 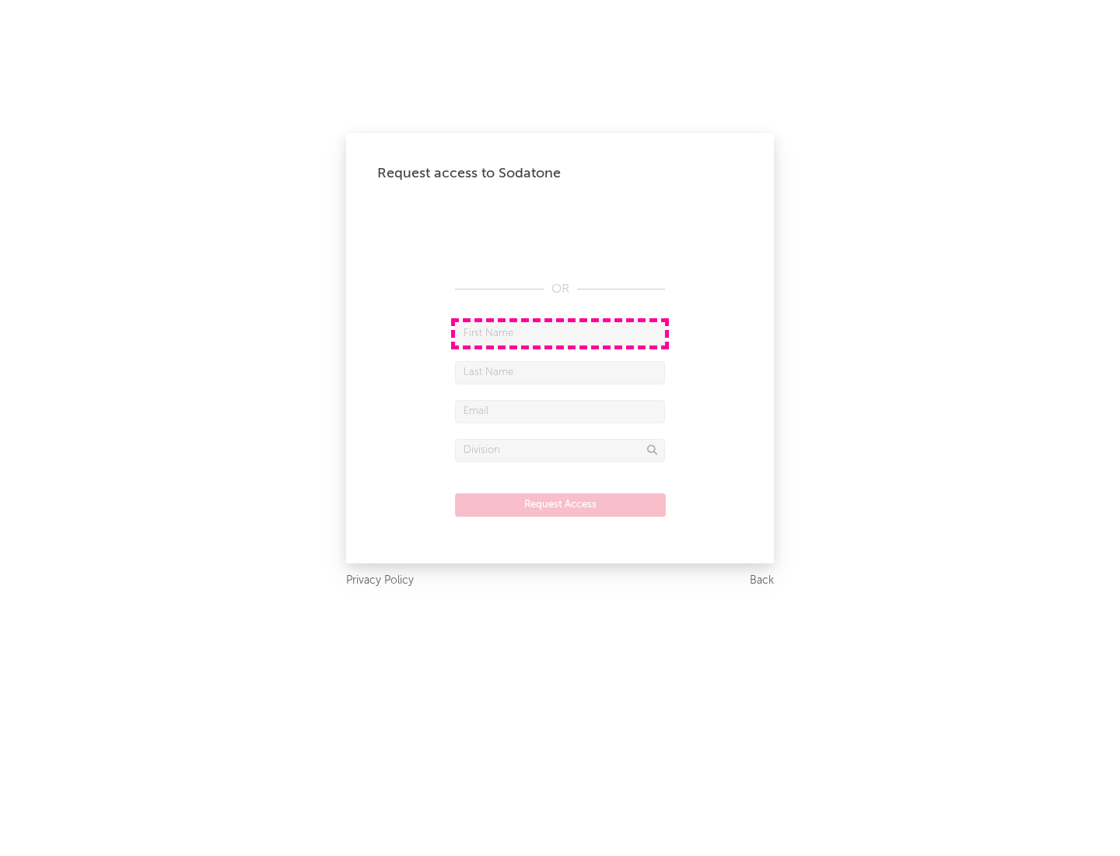 I want to click on input: Email, so click(x=560, y=411).